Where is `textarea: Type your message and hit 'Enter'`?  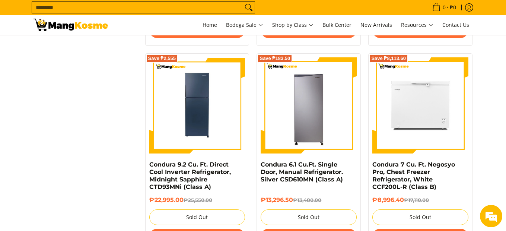
textarea: Type your message and hit 'Enter' is located at coordinates (73, 166).